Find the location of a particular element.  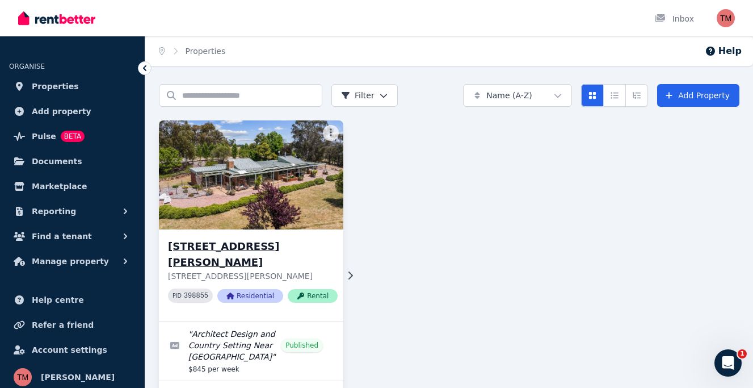

button: Manage property is located at coordinates (72, 261).